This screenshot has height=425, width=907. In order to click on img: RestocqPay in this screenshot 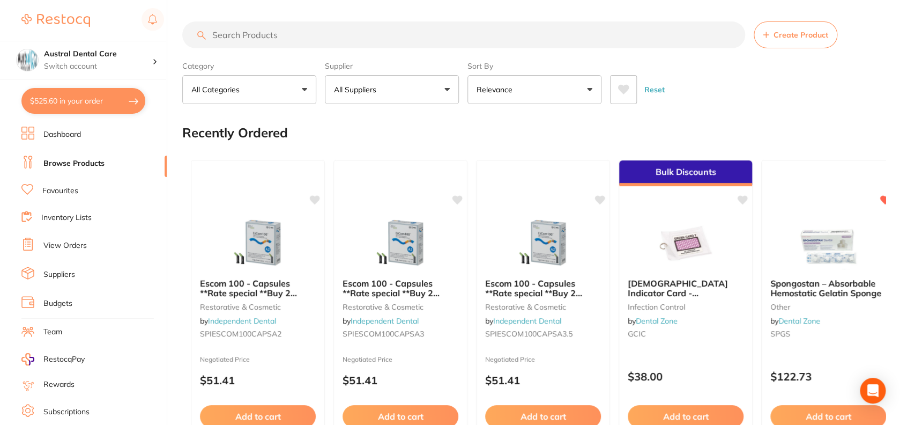, I will do `click(28, 359)`.